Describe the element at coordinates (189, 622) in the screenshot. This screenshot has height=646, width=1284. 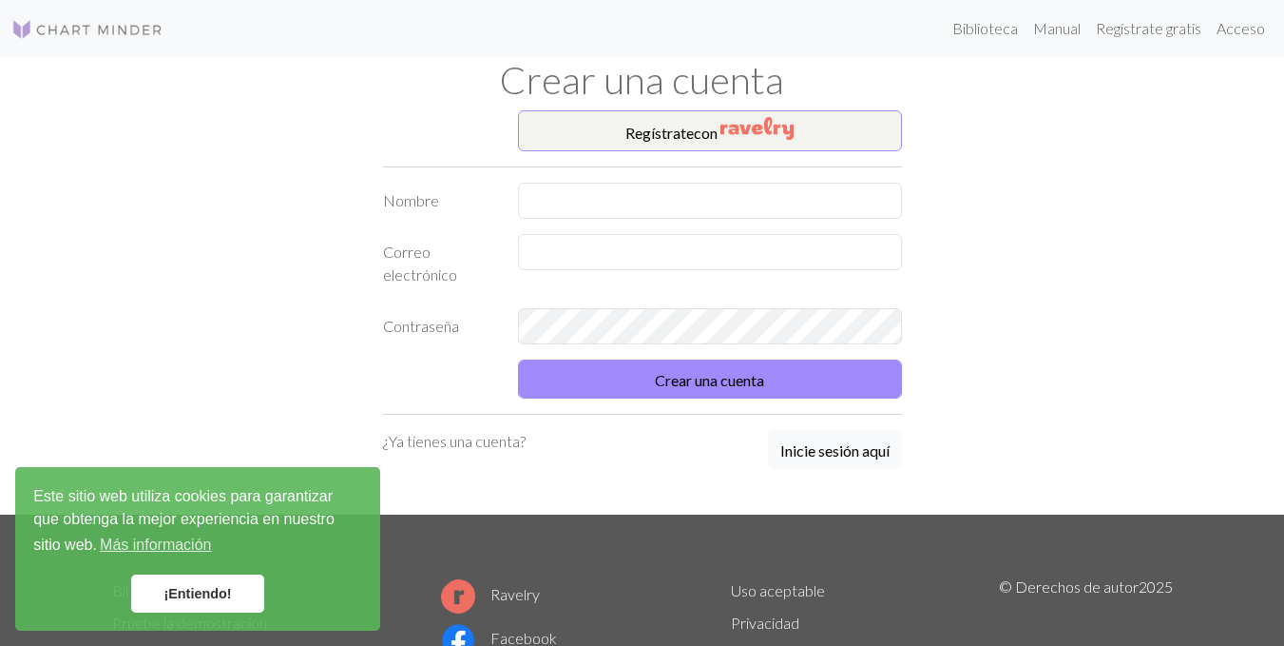
I see `font: Pruebe la demostración` at that location.